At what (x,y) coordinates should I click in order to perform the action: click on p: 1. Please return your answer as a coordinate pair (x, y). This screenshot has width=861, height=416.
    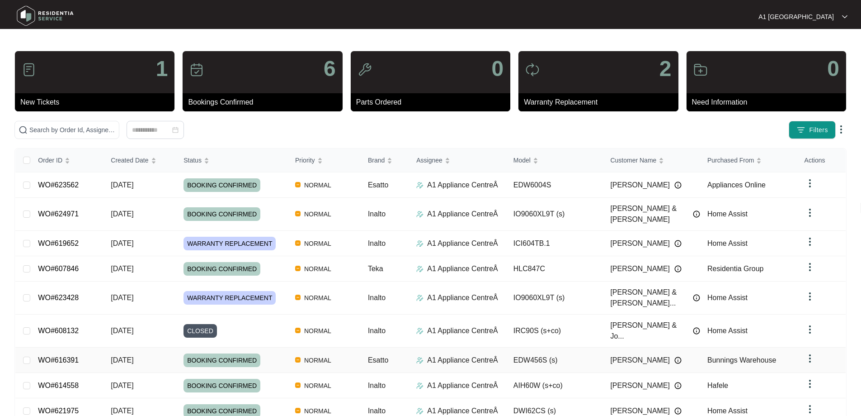
    Looking at the image, I should click on (162, 69).